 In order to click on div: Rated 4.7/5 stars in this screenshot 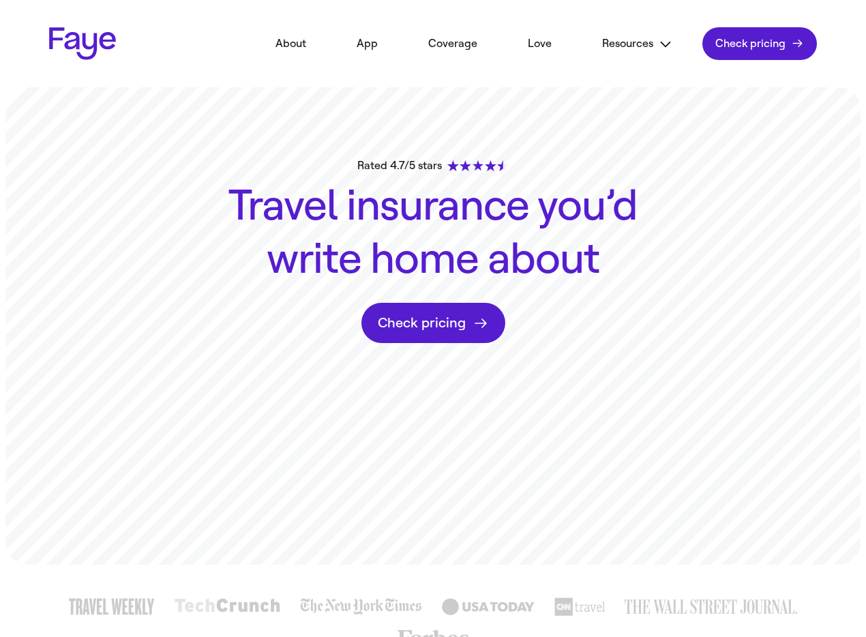, I will do `click(433, 166)`.